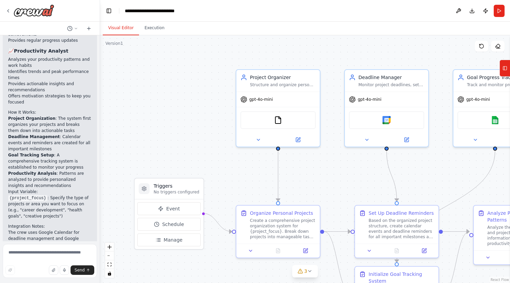 Image resolution: width=510 pixels, height=283 pixels. I want to click on g: Edge from 4635fd1c-17cd-4543-bef8-17f5190c8960 to 61401e65-5f61-4ae9-b129-c32cbc149d80, so click(446, 206).